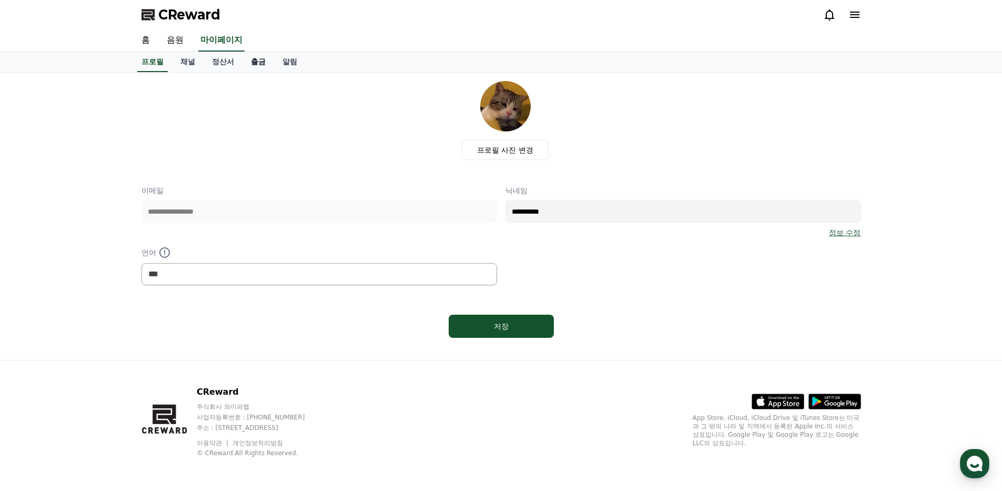  Describe the element at coordinates (103, 347) in the screenshot. I see `a: 대화` at that location.